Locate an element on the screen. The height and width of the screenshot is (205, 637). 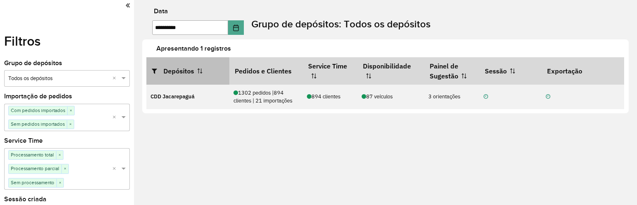
div: 1302 pedidos | 894 clientes | 21 importações is located at coordinates (266, 97).